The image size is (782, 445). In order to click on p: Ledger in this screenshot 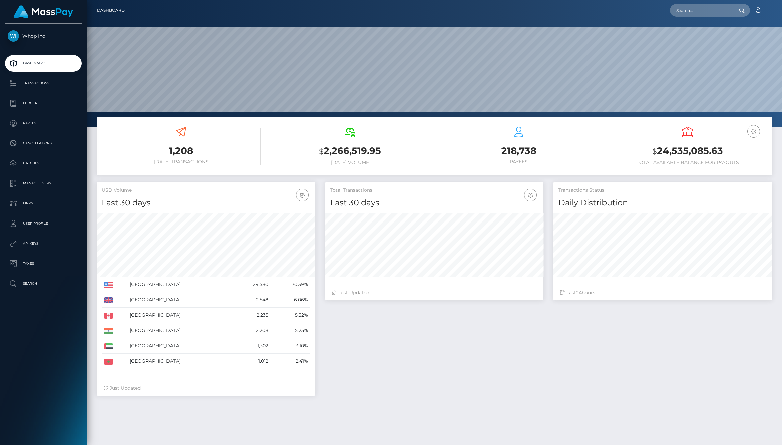, I will do `click(43, 103)`.